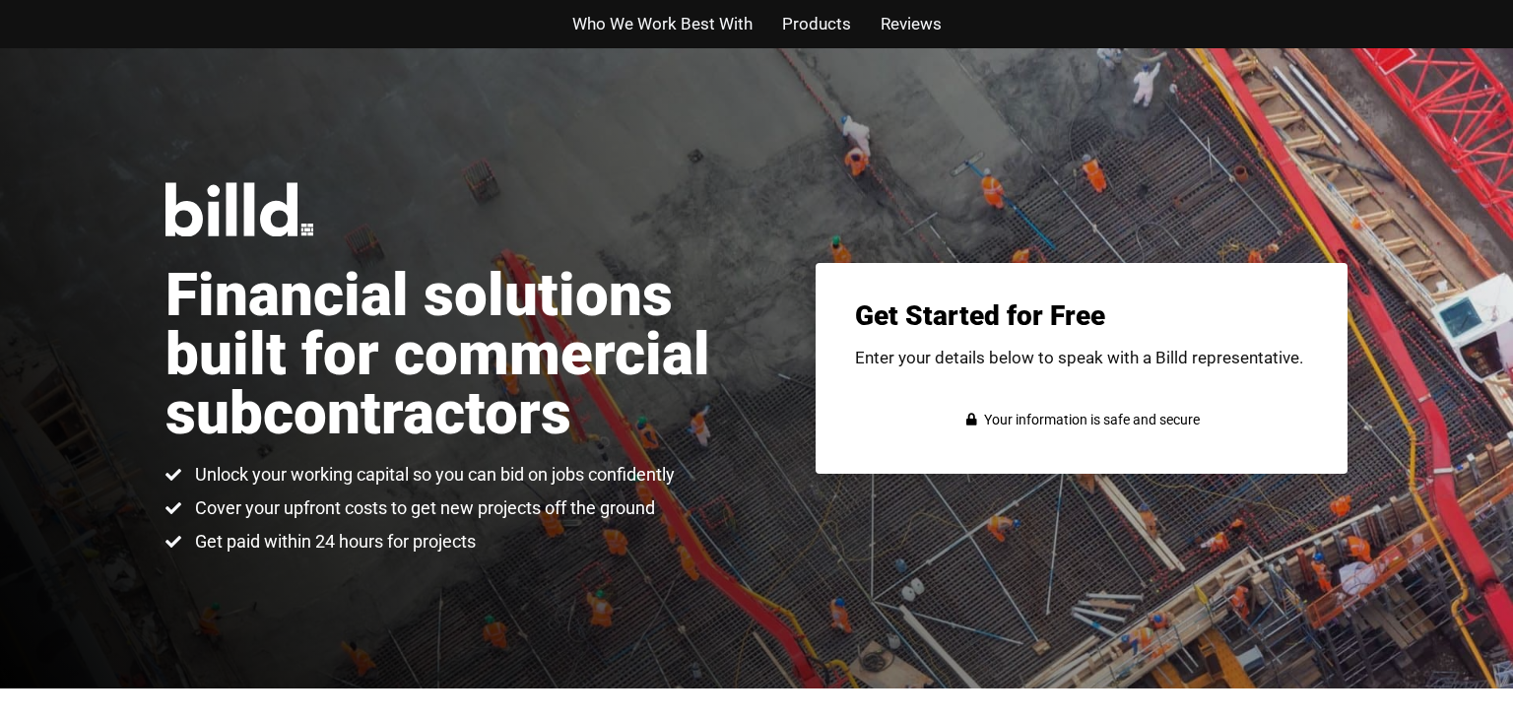  Describe the element at coordinates (1082, 316) in the screenshot. I see `h3: Get Started for Free` at that location.